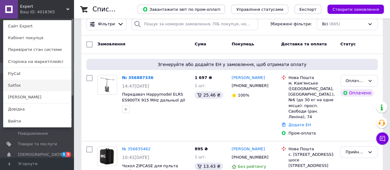 This screenshot has height=170, width=390. I want to click on div: Пром-оплата, so click(312, 133).